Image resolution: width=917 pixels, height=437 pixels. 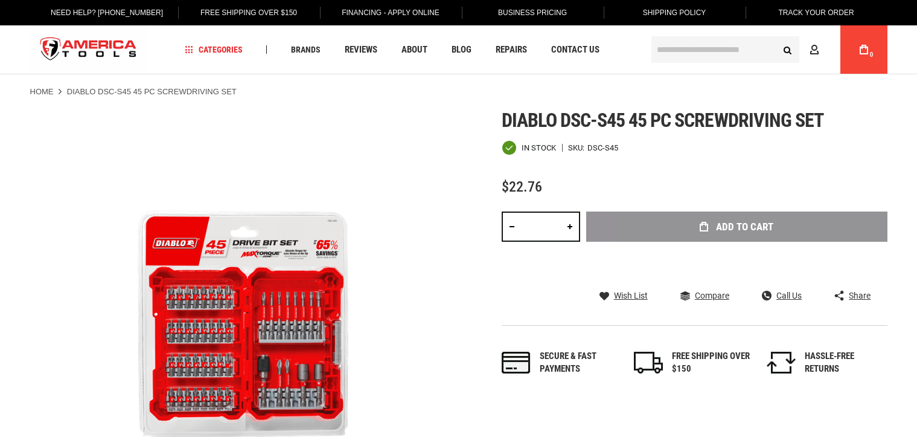 What do you see at coordinates (624, 295) in the screenshot?
I see `a: Wish List` at bounding box center [624, 295].